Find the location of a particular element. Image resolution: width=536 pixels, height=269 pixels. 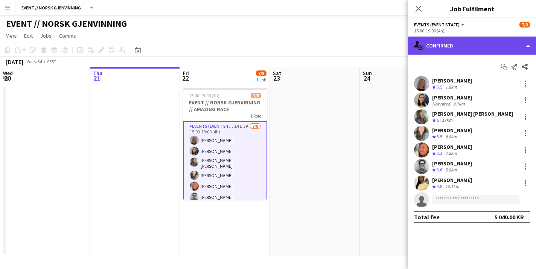

div: 5.8km is located at coordinates (451, 170).